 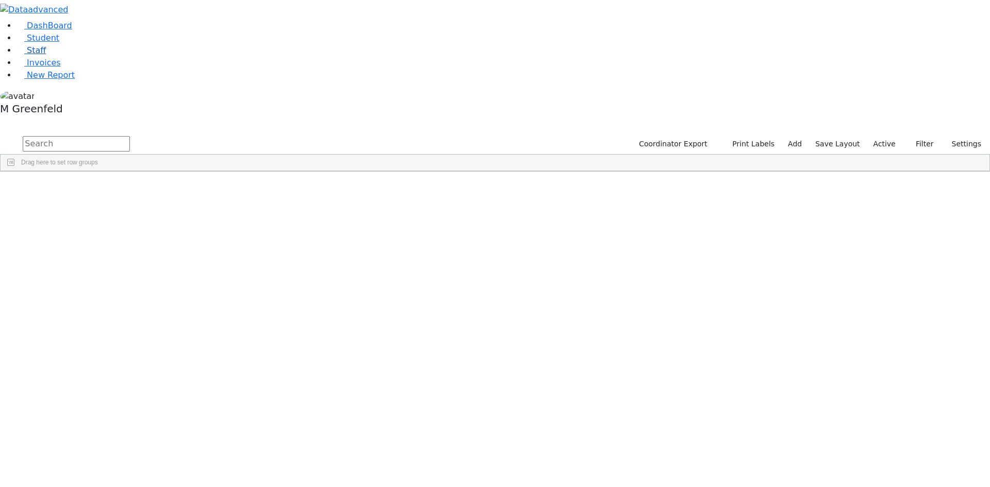 What do you see at coordinates (794, 144) in the screenshot?
I see `a: Add` at bounding box center [794, 144].